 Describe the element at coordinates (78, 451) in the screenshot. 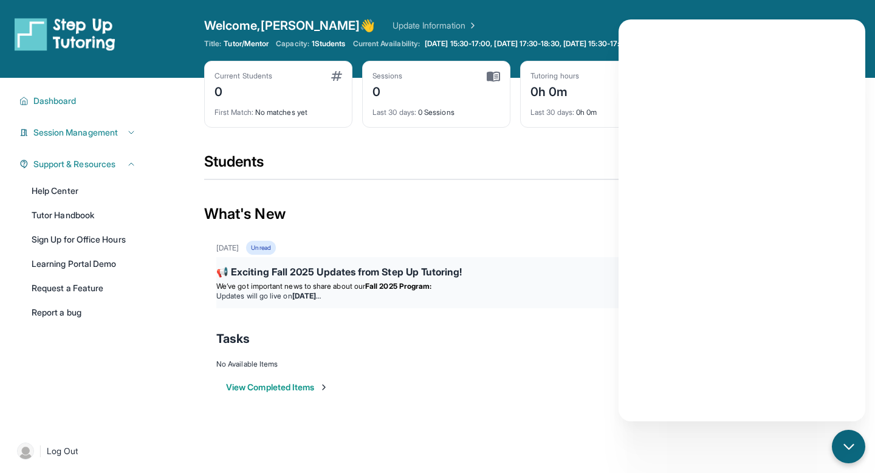

I see `a: |Log Out` at that location.